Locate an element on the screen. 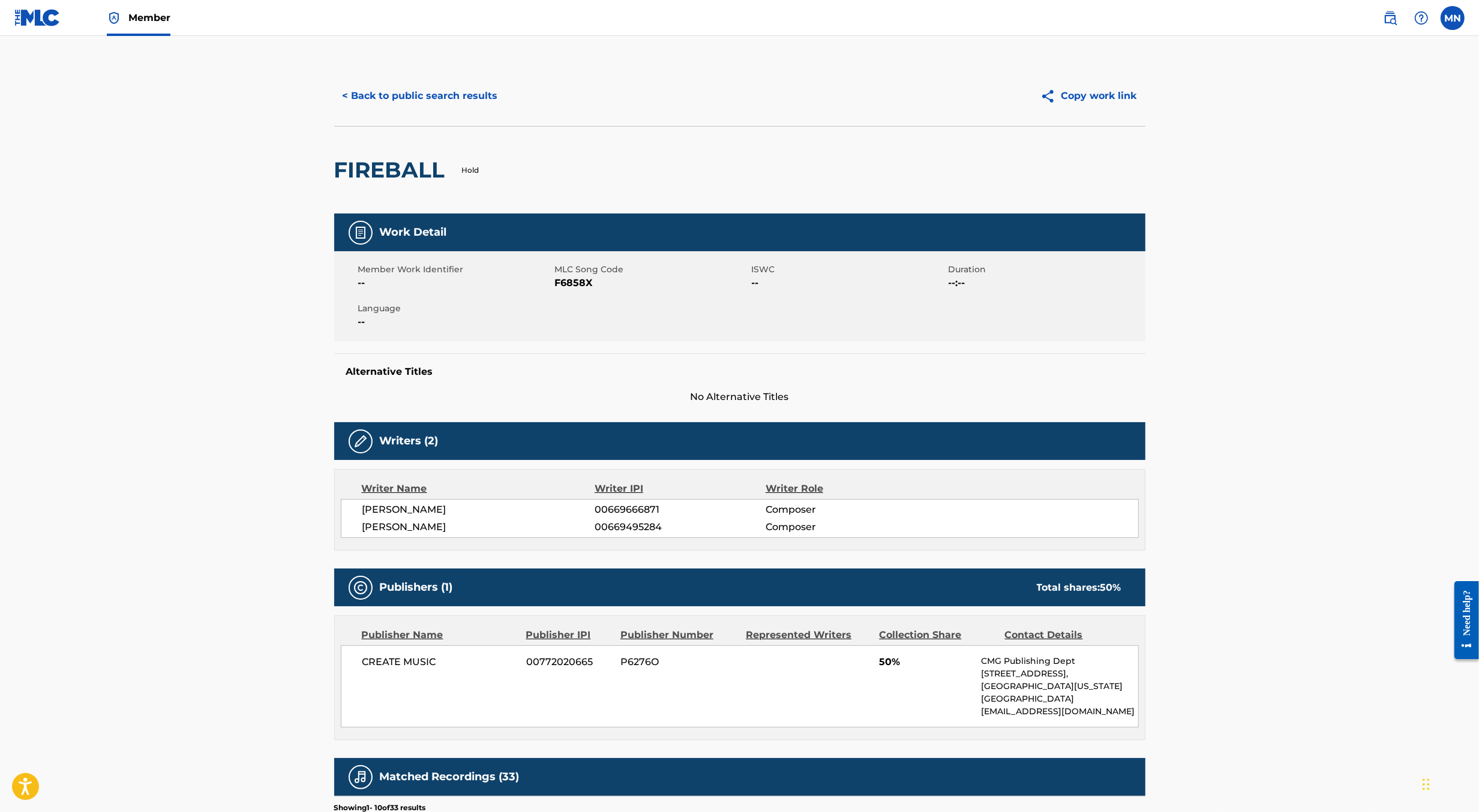 This screenshot has height=812, width=1479. span: 00669666871 is located at coordinates (680, 510).